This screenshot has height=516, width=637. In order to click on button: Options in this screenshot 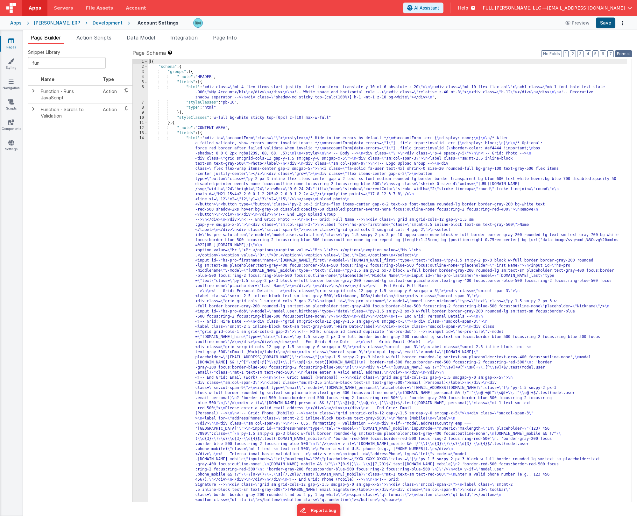, I will do `click(623, 23)`.